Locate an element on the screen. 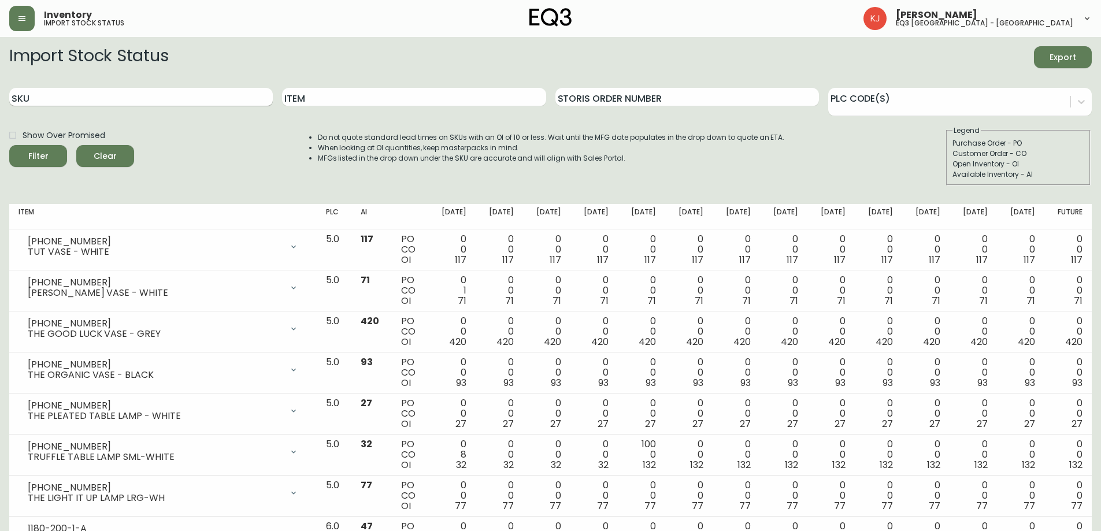 This screenshot has height=531, width=1101. th: Item is located at coordinates (163, 217).